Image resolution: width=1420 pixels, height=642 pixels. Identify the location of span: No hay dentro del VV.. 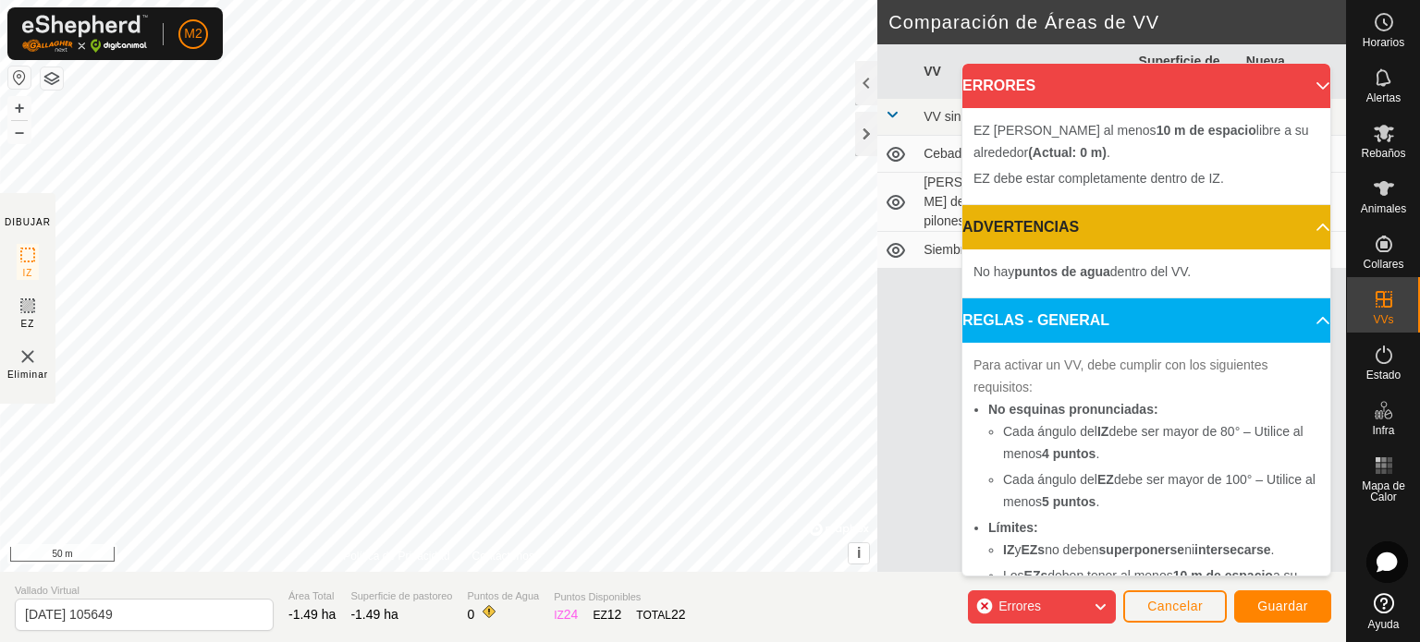
(1082, 272).